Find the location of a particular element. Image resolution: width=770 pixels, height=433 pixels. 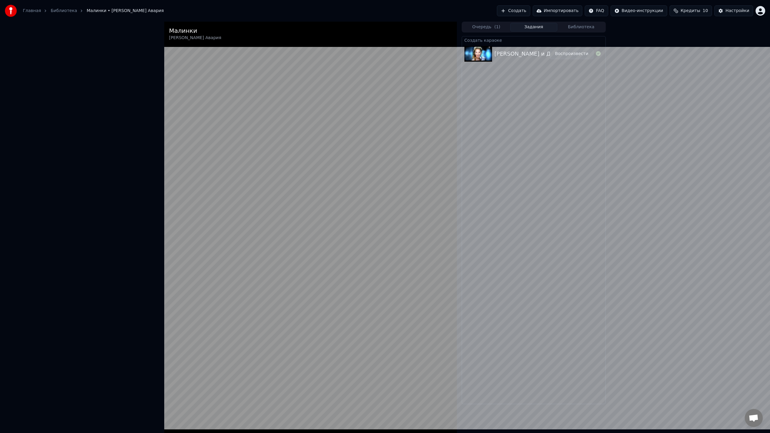

button: Задания is located at coordinates (534, 27).